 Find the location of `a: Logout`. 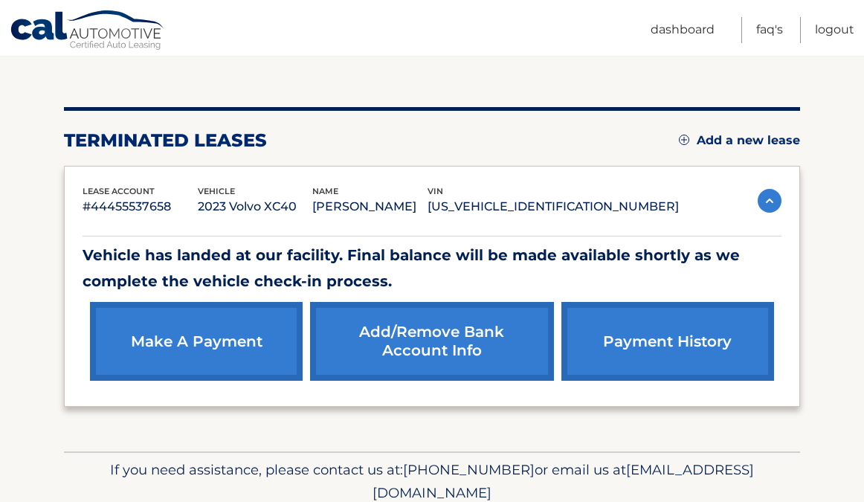

a: Logout is located at coordinates (834, 30).